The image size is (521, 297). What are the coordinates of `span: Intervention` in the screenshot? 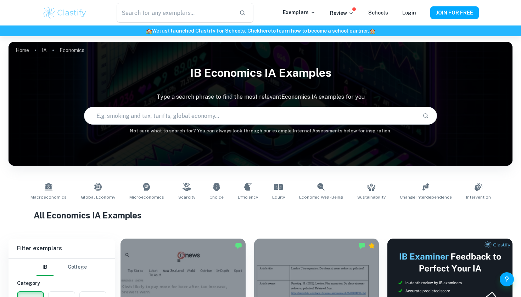 It's located at (478, 197).